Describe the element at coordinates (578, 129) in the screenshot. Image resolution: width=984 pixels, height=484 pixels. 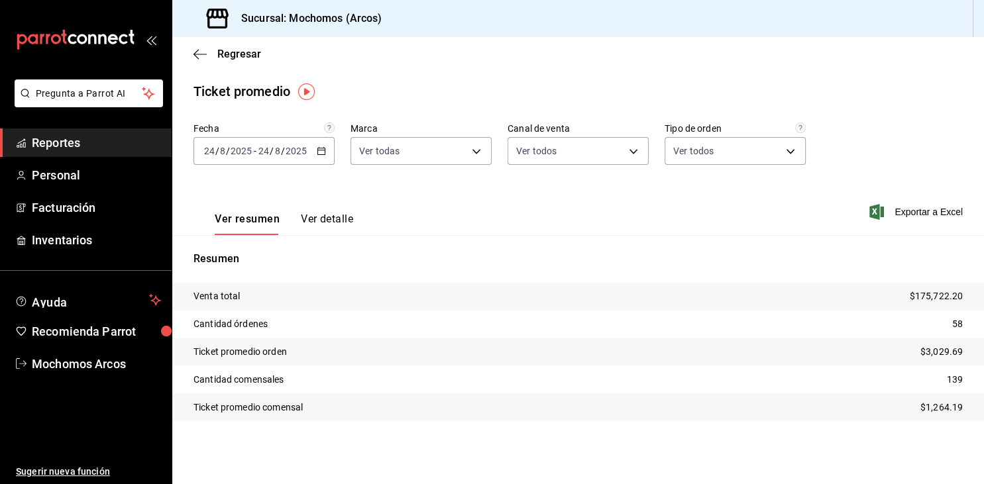
I see `label: Canal de venta` at that location.